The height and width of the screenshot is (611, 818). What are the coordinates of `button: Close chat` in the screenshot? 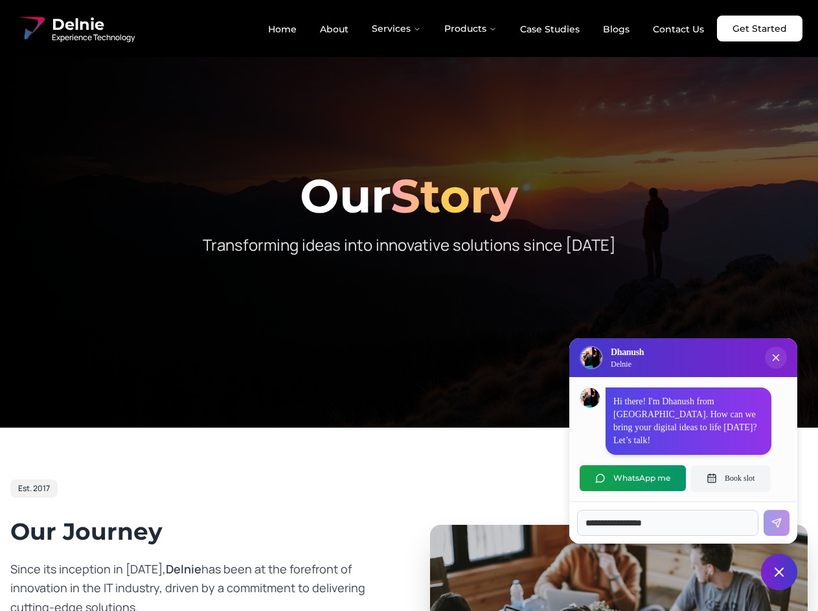 It's located at (779, 572).